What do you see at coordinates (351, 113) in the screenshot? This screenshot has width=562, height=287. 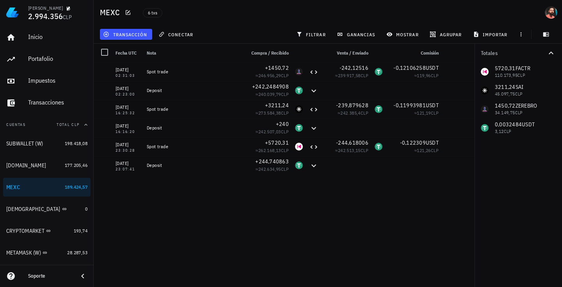 I see `span: 242.385,4` at bounding box center [351, 113].